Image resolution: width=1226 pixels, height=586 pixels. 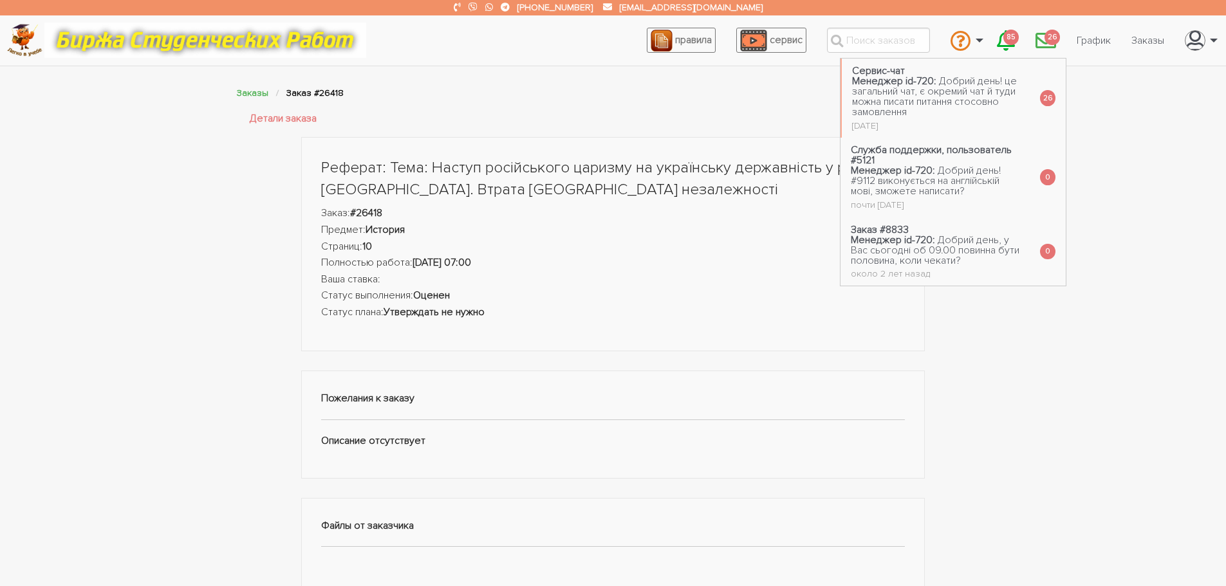 I want to click on strong: Утверждать не нужно, so click(x=434, y=312).